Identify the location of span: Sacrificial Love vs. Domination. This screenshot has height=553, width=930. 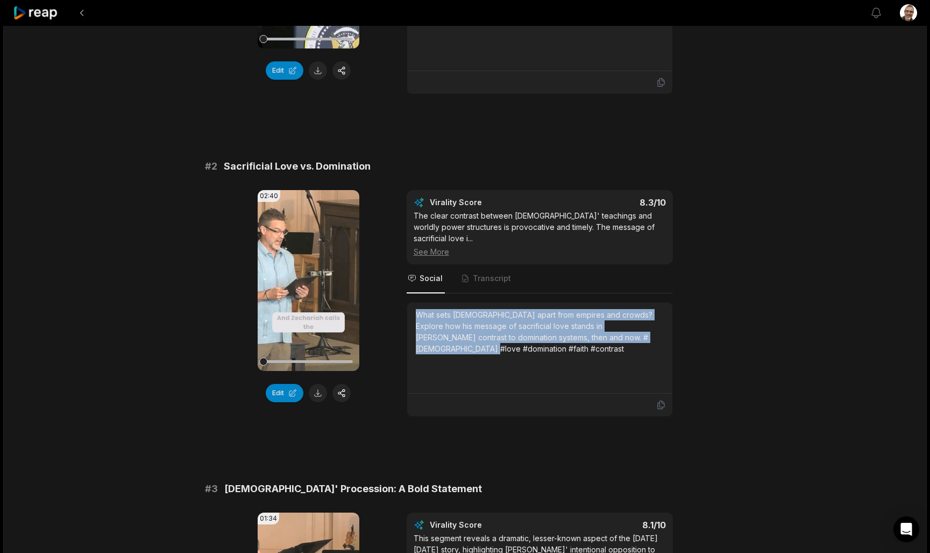
(297, 166).